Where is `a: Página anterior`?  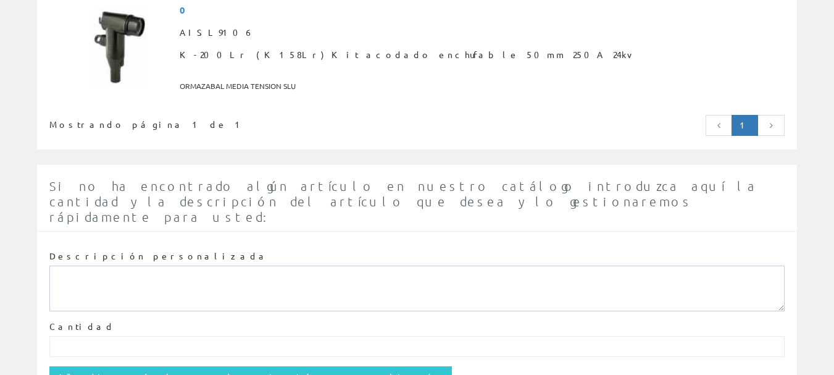
a: Página anterior is located at coordinates (719, 125).